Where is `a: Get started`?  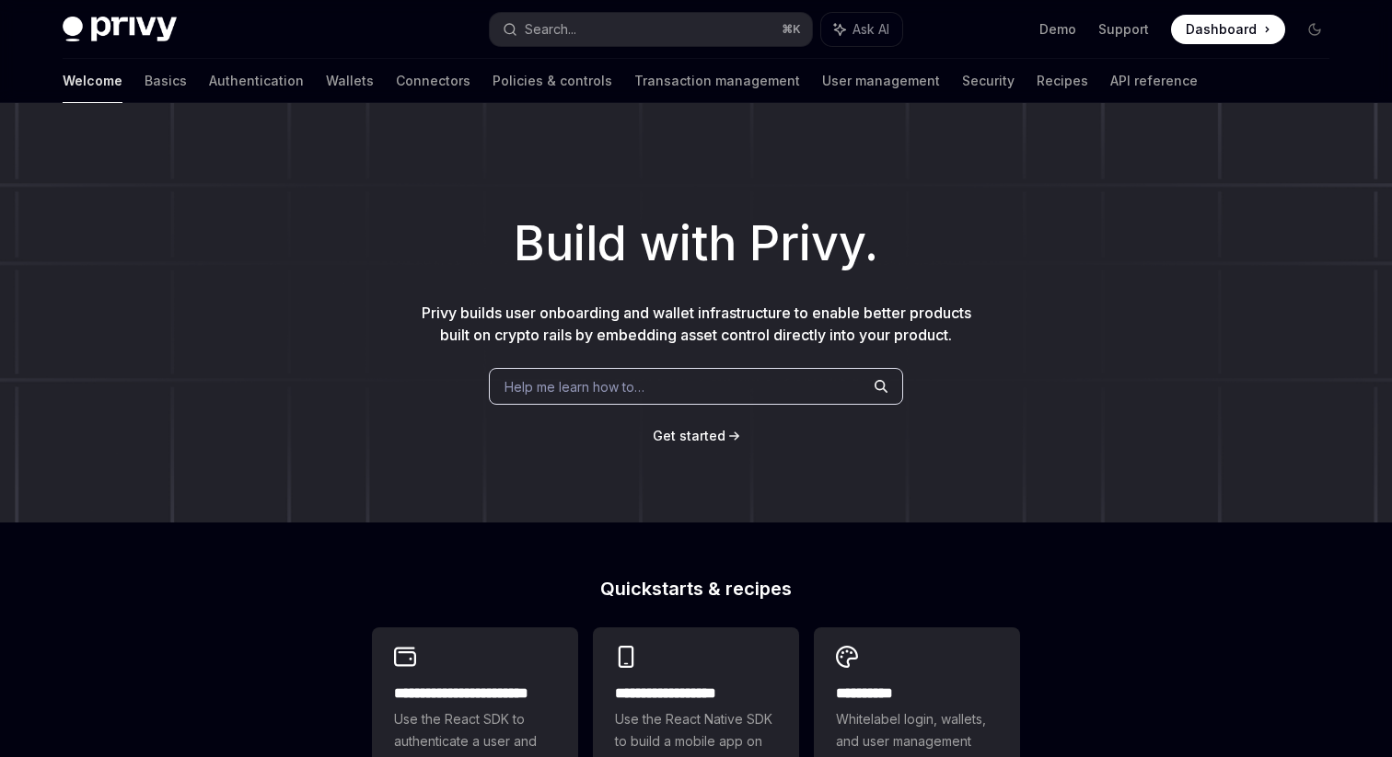
a: Get started is located at coordinates (688, 436).